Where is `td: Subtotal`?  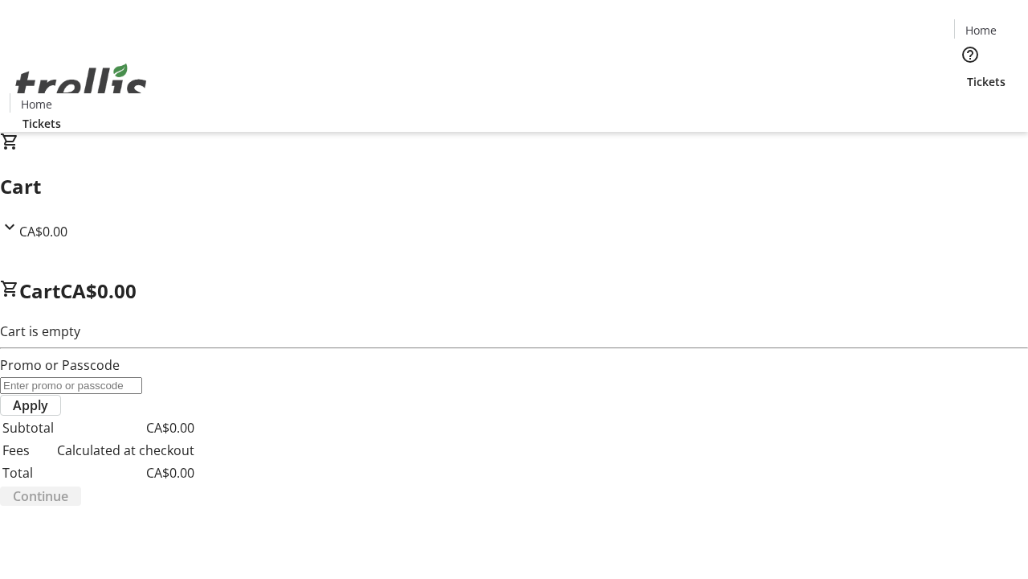 td: Subtotal is located at coordinates (28, 427).